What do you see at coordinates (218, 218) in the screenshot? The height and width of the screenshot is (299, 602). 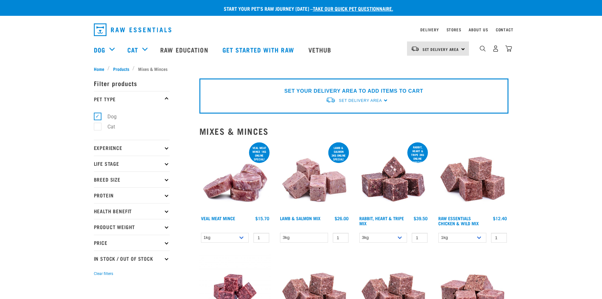 I see `a: Veal Meat Mince` at bounding box center [218, 218].